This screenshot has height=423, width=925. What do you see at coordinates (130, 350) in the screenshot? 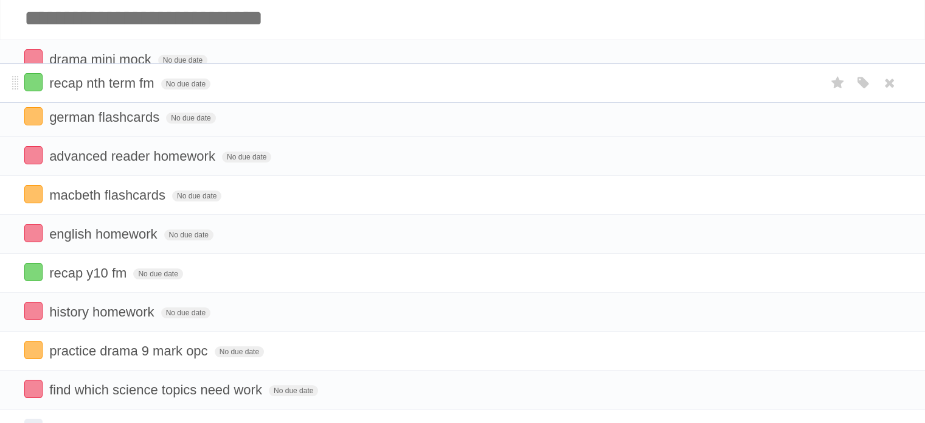
I see `span: practice drama 9 mark opc` at bounding box center [130, 350].